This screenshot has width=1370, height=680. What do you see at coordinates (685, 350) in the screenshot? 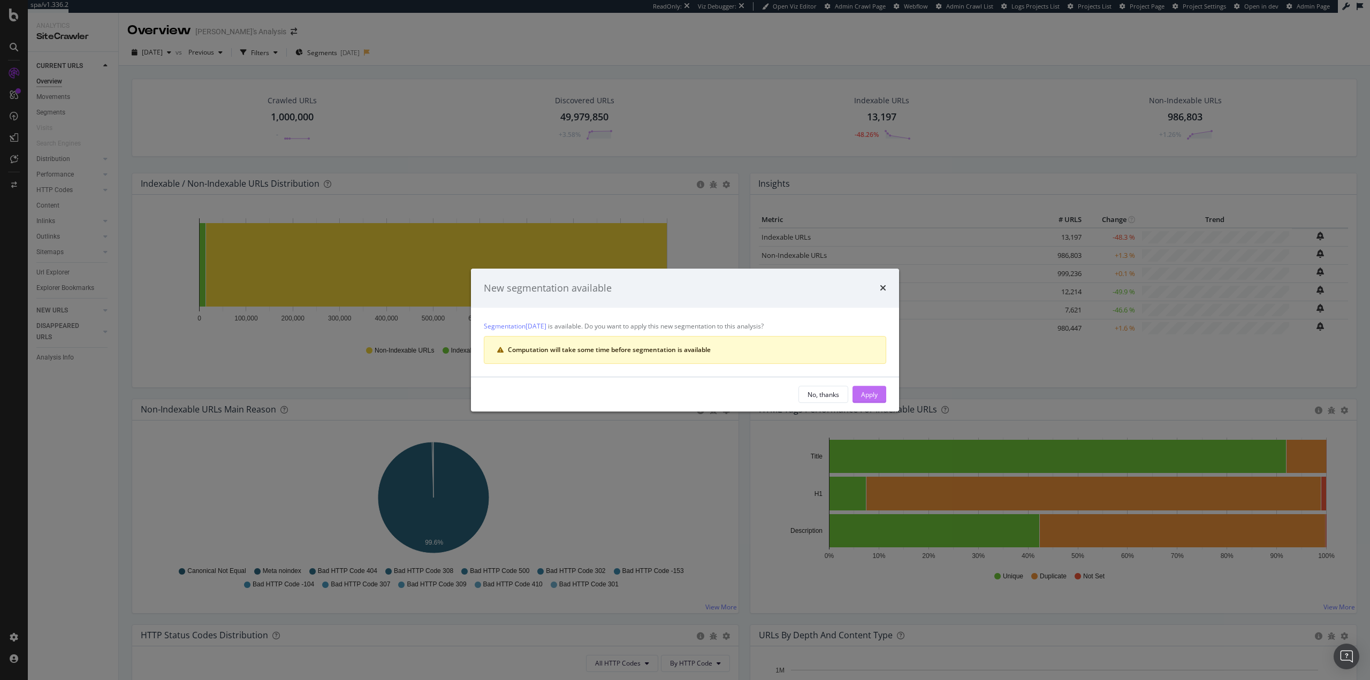
I see `div: warning banner` at bounding box center [685, 350].